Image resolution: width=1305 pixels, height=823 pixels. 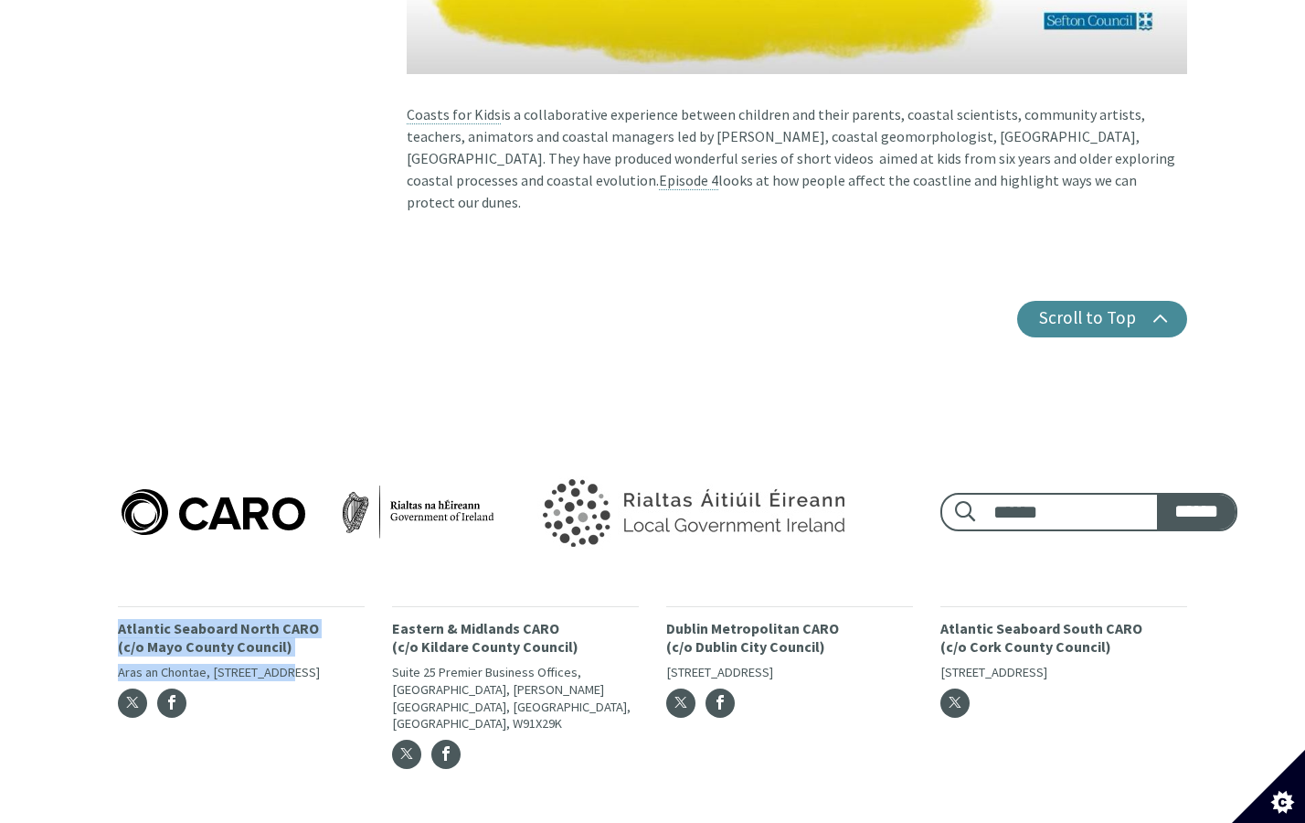 What do you see at coordinates (516, 638) in the screenshot?
I see `p: Eastern & Midlands CARO (c/o Kildare County Council)` at bounding box center [516, 638].